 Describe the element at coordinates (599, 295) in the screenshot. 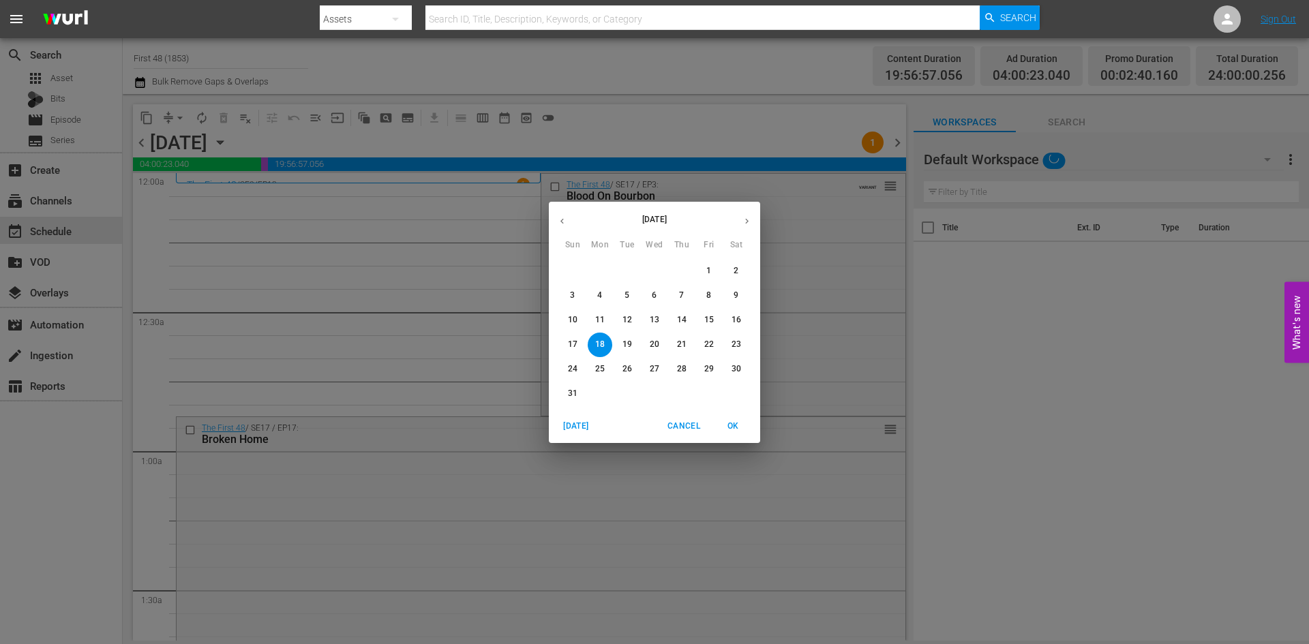

I see `p: 4` at that location.